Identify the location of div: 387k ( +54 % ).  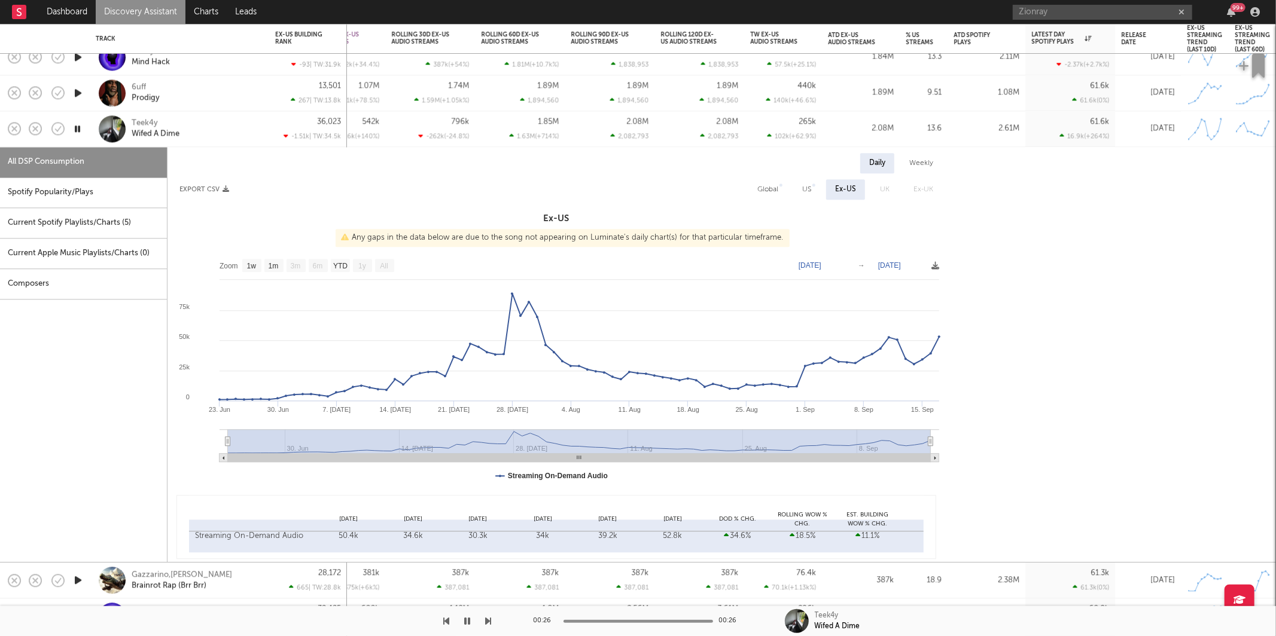
(447, 64).